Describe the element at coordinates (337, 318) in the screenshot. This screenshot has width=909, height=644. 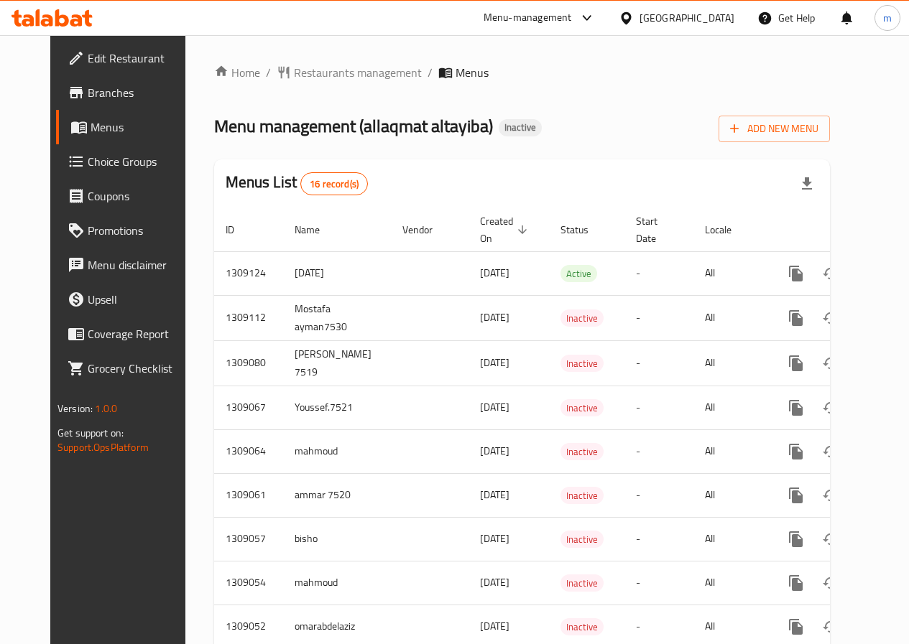
I see `td: Mostafa ayman7530` at that location.